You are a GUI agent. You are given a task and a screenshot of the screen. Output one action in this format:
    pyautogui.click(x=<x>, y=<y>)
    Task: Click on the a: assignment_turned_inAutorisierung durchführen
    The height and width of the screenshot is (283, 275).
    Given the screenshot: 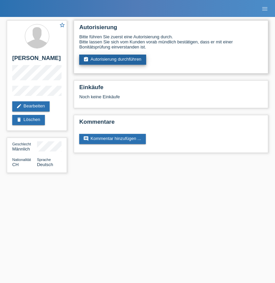 What is the action you would take?
    pyautogui.click(x=112, y=60)
    